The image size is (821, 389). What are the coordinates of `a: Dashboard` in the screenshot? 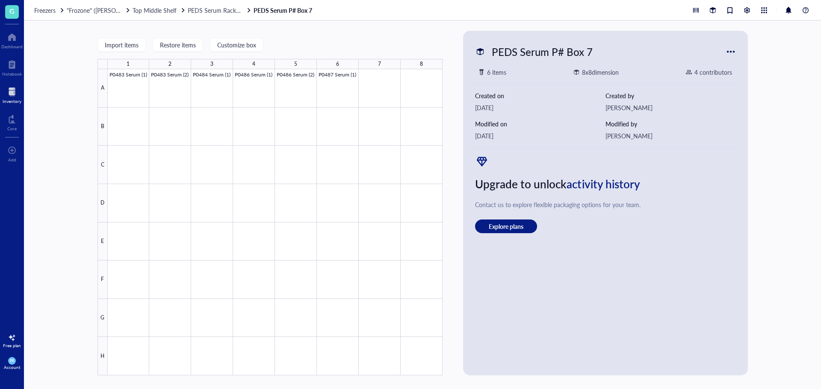 It's located at (12, 40).